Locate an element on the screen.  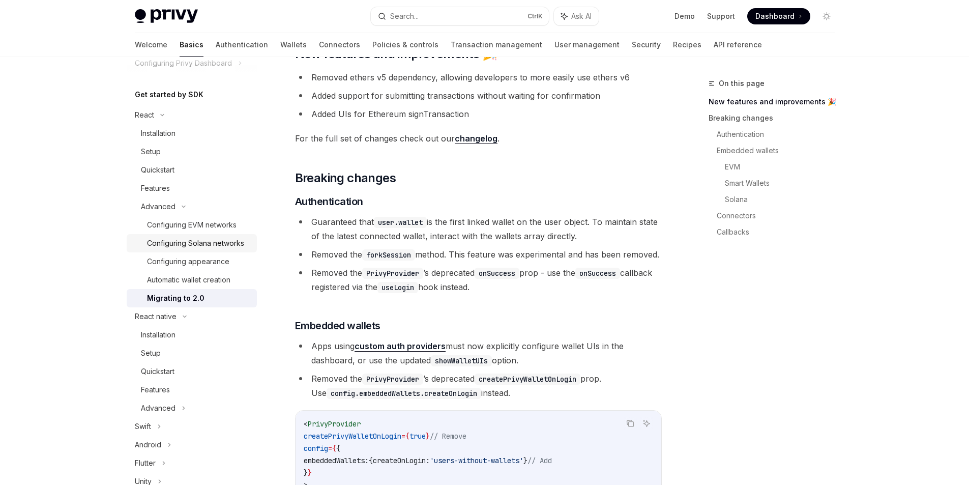
span: Apps using must now explicitly configure wallet UIs in the dashboard, or use the updated option. is located at coordinates (467, 353).